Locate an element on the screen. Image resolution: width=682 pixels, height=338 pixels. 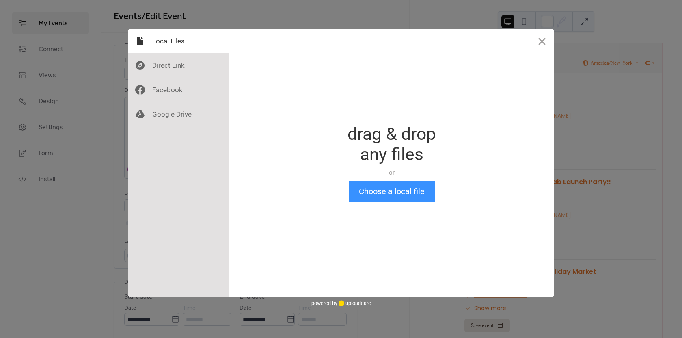
div: Facebook is located at coordinates (179, 90).